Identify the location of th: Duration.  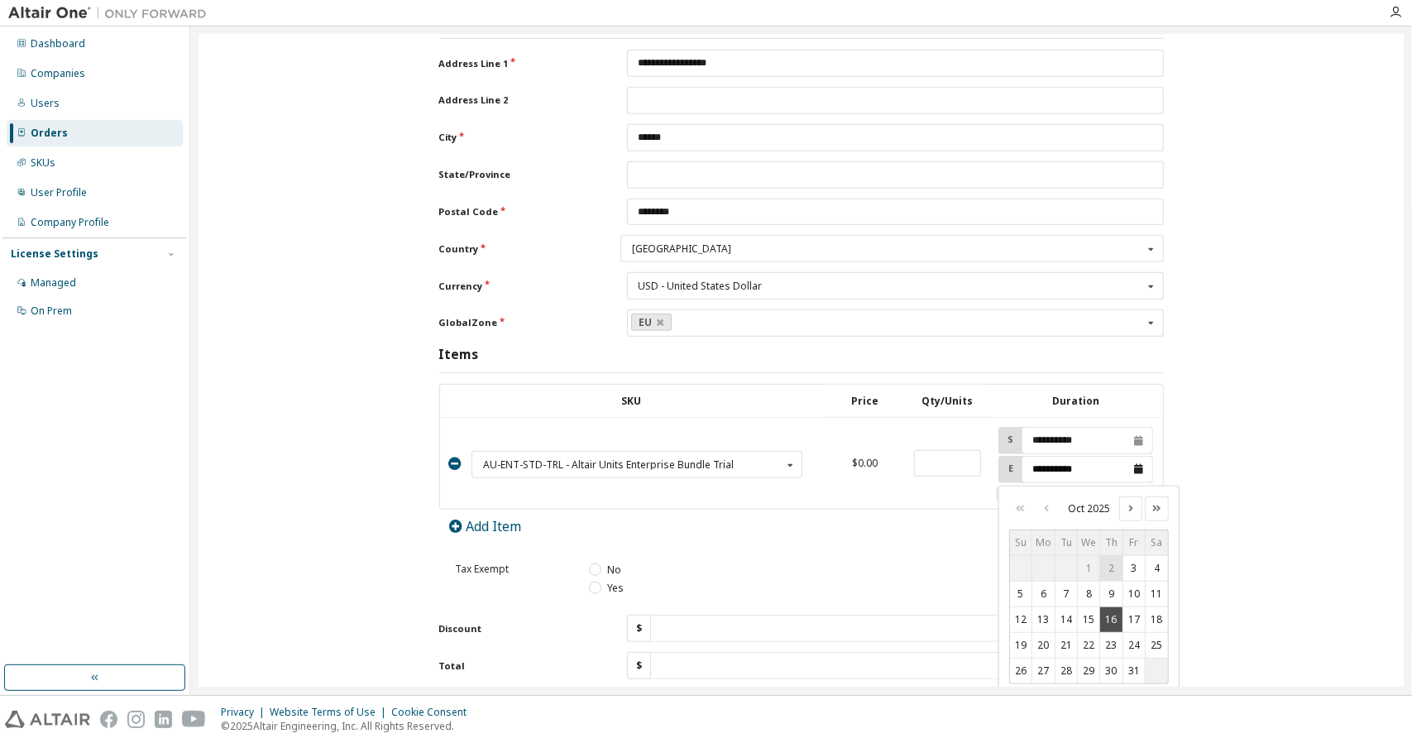
(1077, 400).